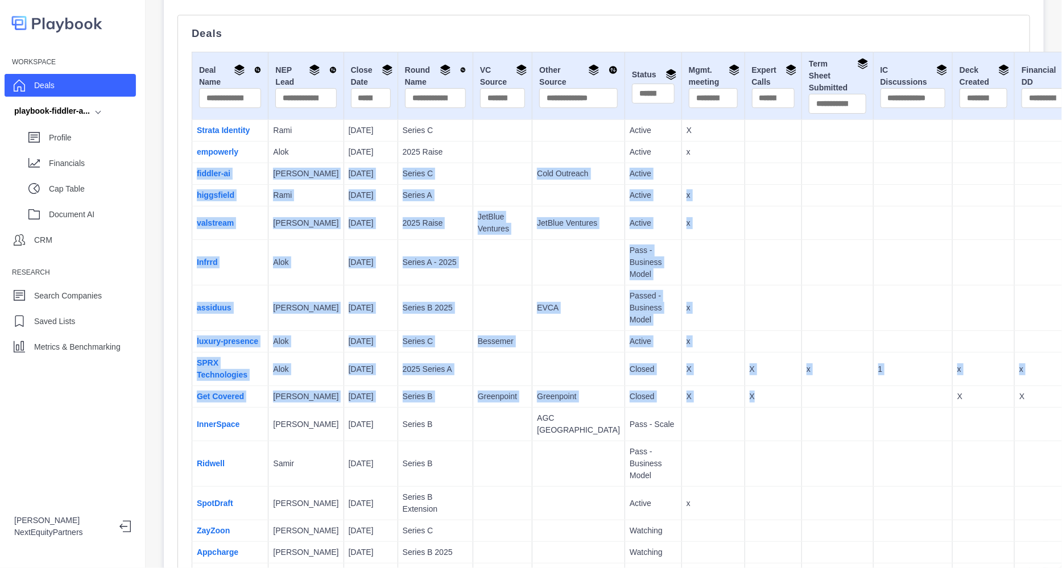 The image size is (1062, 568). I want to click on div: playbook-fiddler-a..., so click(52, 111).